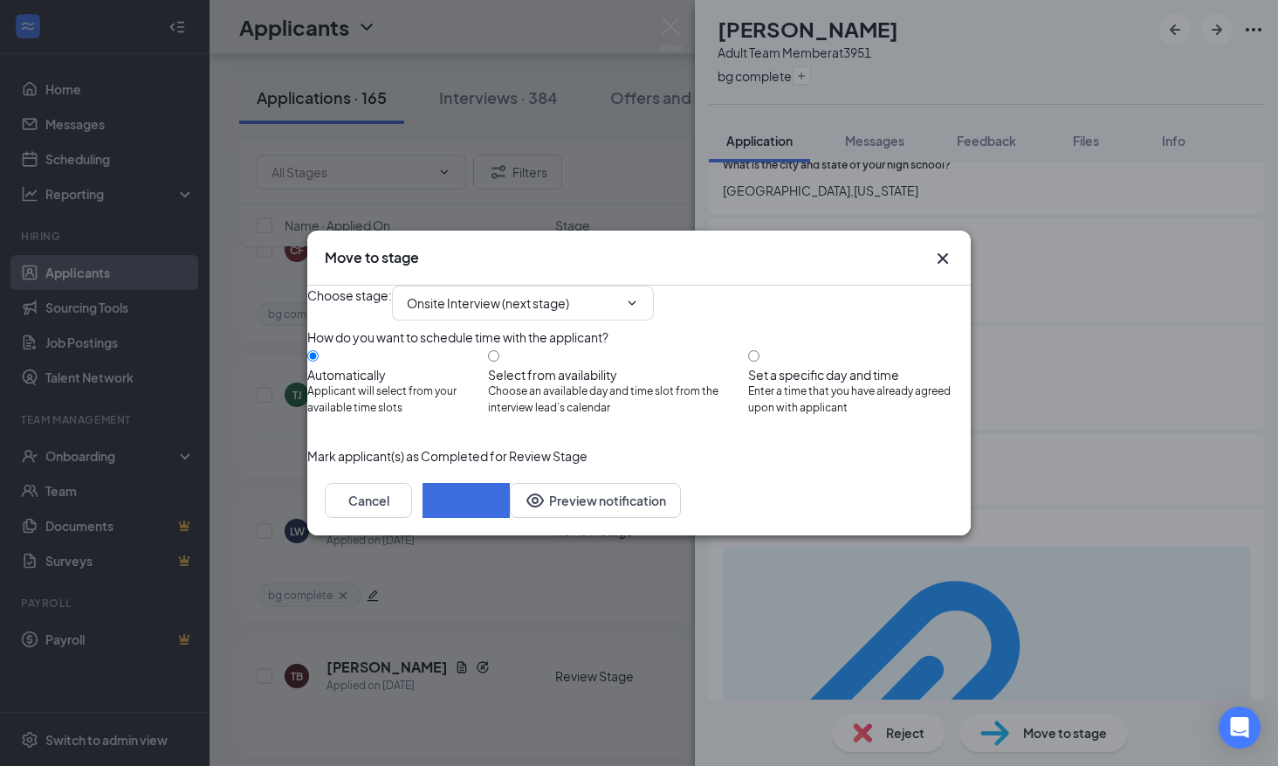 This screenshot has height=766, width=1278. I want to click on button: Close, so click(943, 258).